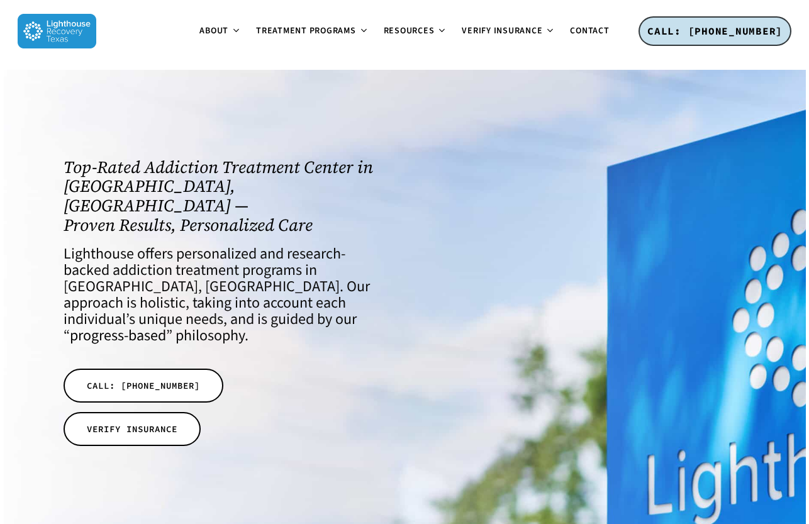 The image size is (809, 524). What do you see at coordinates (312, 31) in the screenshot?
I see `a: Treatment Programs` at bounding box center [312, 31].